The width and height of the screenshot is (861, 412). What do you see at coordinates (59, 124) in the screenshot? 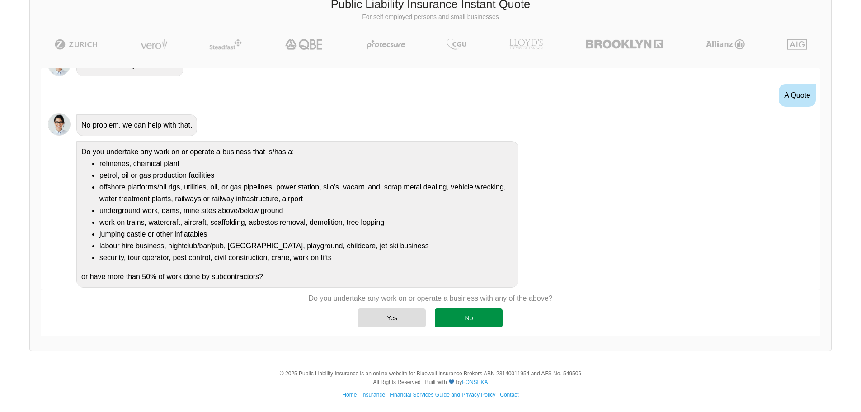
I see `img: Chatbot | PLI` at bounding box center [59, 124].